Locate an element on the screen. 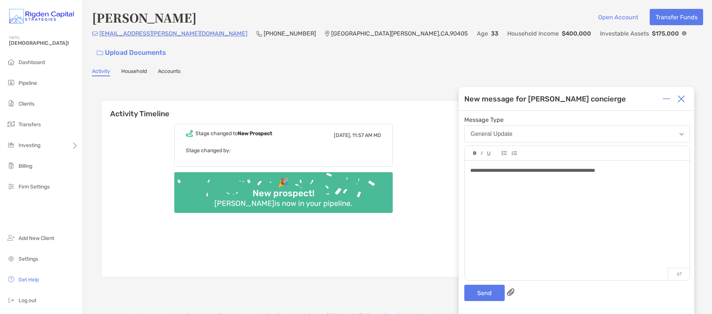  button: Open Account is located at coordinates (618, 17).